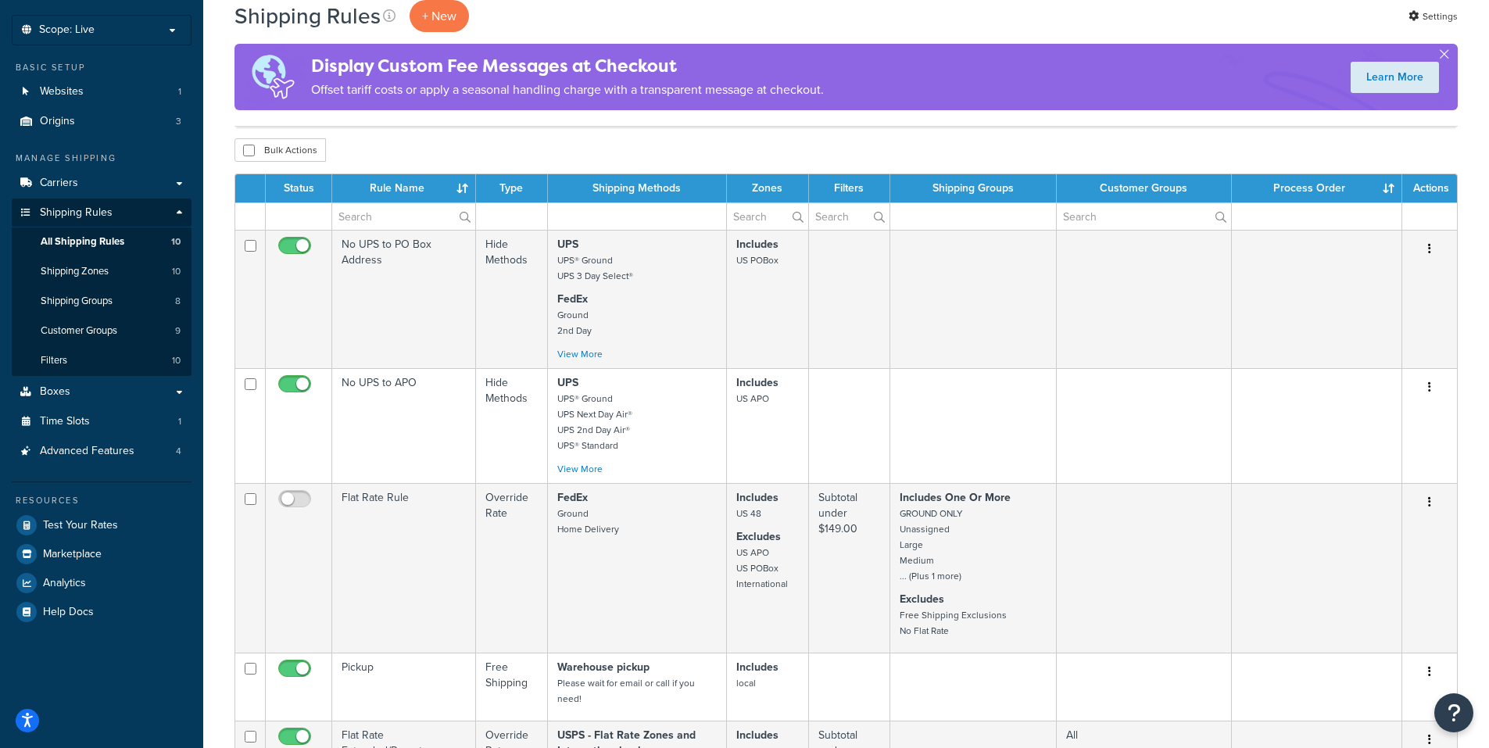 The image size is (1489, 748). Describe the element at coordinates (81, 525) in the screenshot. I see `span: Test Your Rates` at that location.